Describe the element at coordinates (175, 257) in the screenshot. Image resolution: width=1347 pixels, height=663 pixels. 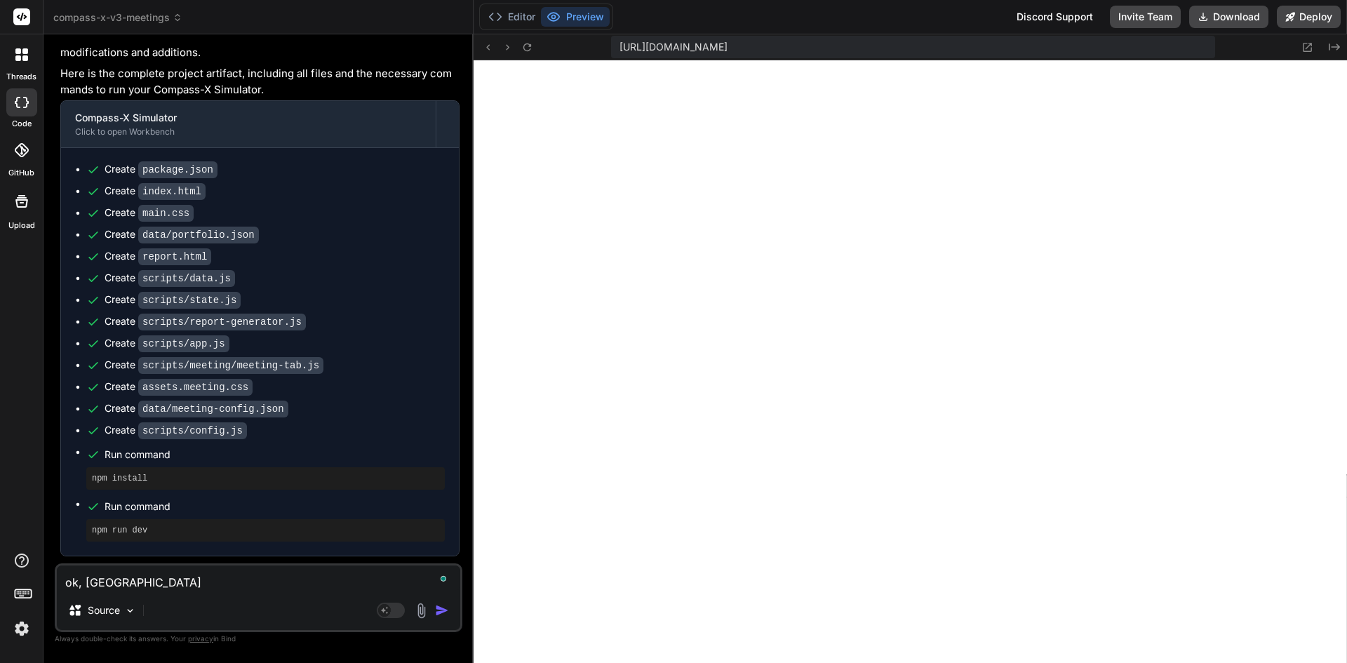
I see `code: report.html` at that location.